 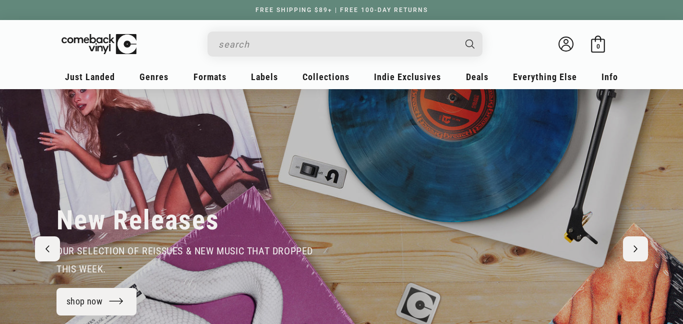 I want to click on span: Formats, so click(x=210, y=77).